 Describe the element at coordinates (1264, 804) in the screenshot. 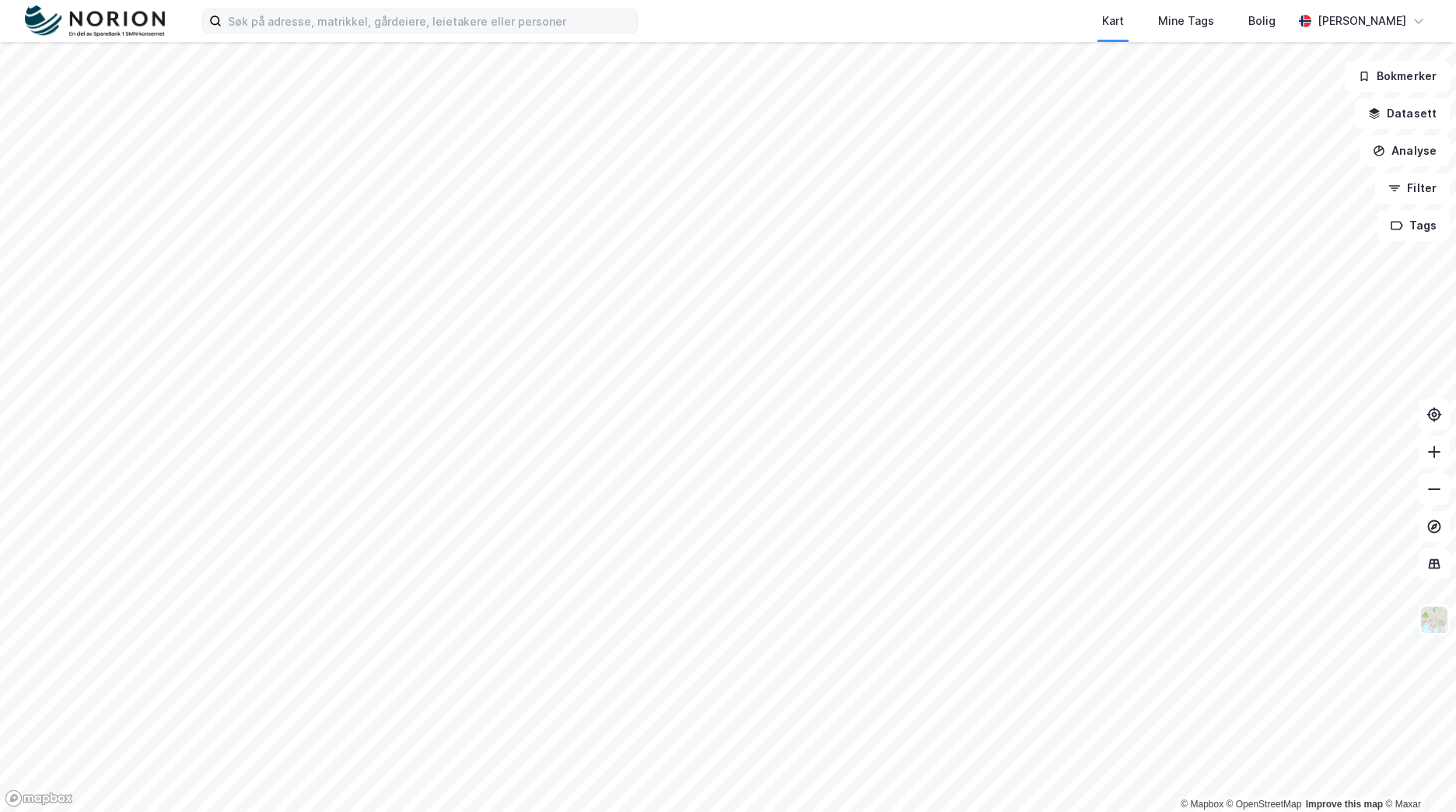

I see `a: OpenStreetMap` at that location.